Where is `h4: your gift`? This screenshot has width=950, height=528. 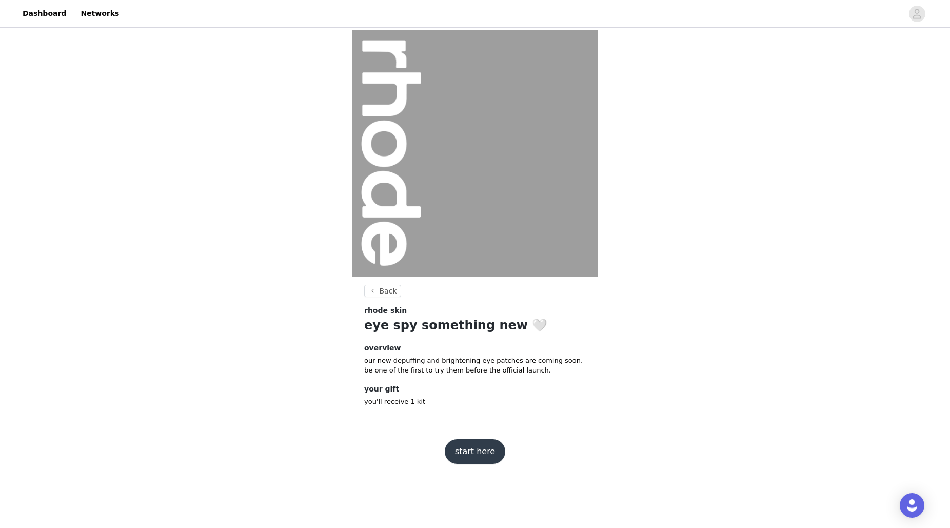
h4: your gift is located at coordinates (475, 389).